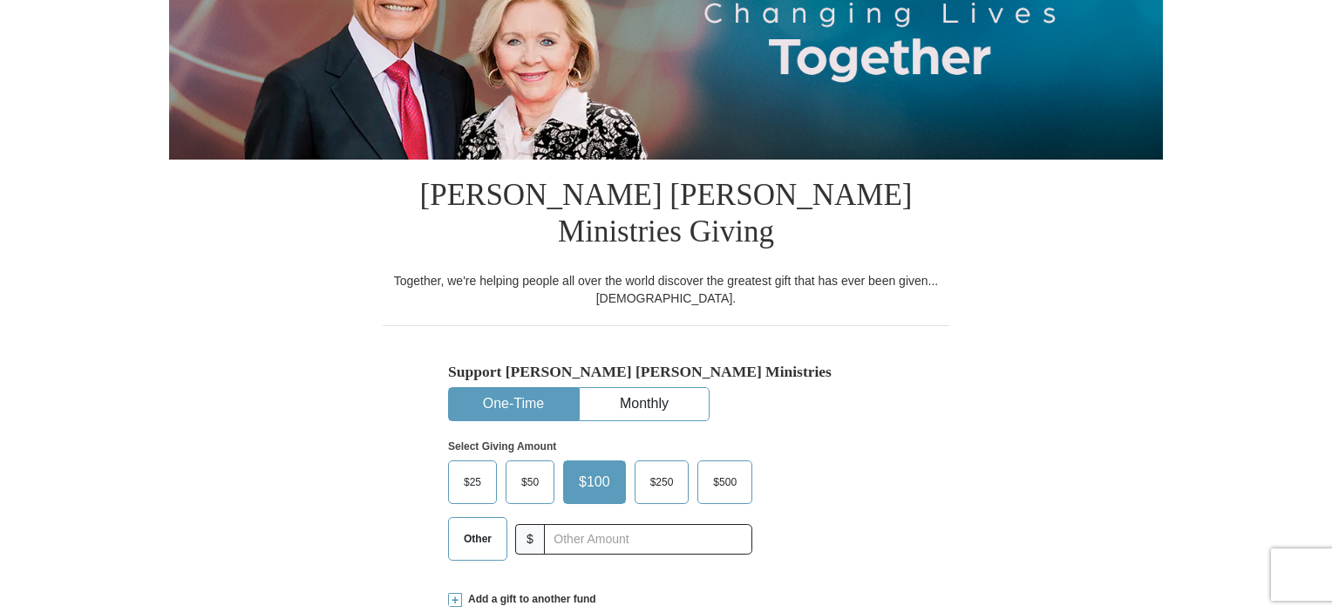 The image size is (1332, 613). What do you see at coordinates (478, 539) in the screenshot?
I see `span: Other` at bounding box center [478, 539].